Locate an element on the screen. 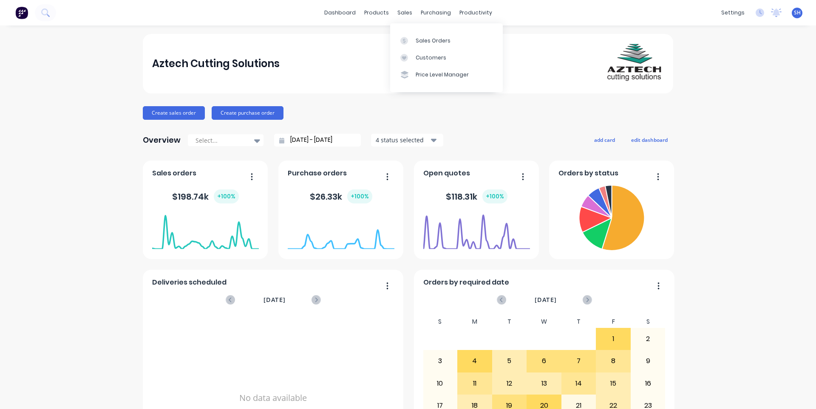 The image size is (816, 409). div: 4 is located at coordinates (475, 361).